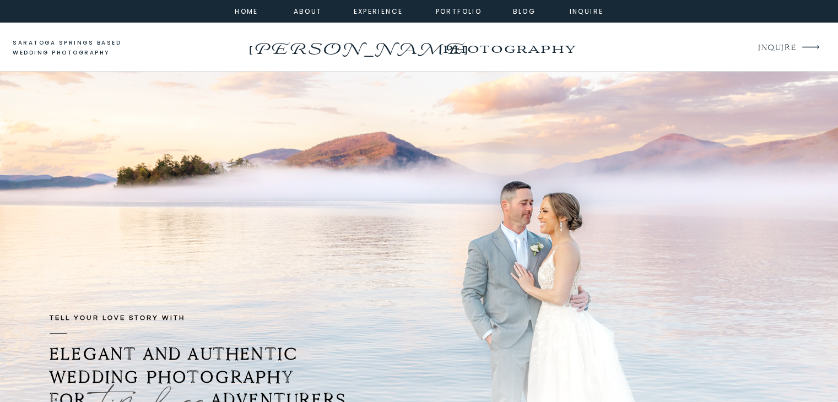 The width and height of the screenshot is (838, 402). I want to click on nav: Blog, so click(525, 10).